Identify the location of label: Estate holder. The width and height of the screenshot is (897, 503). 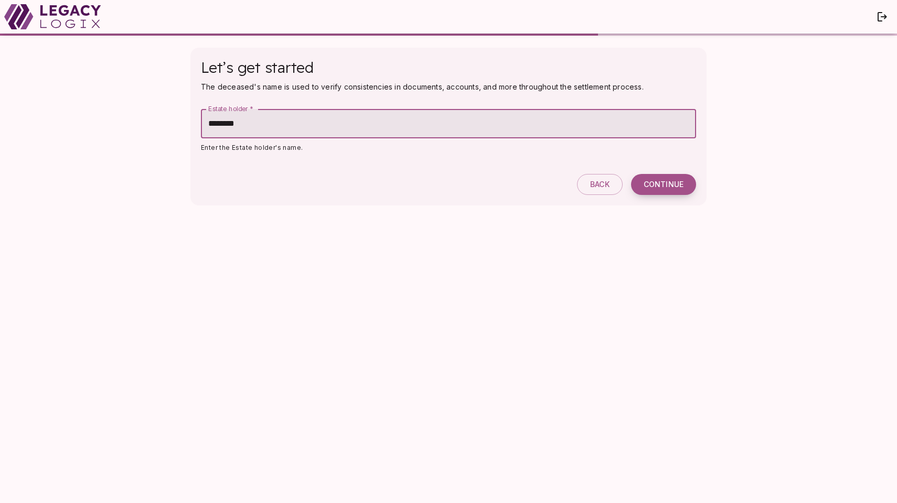
(231, 109).